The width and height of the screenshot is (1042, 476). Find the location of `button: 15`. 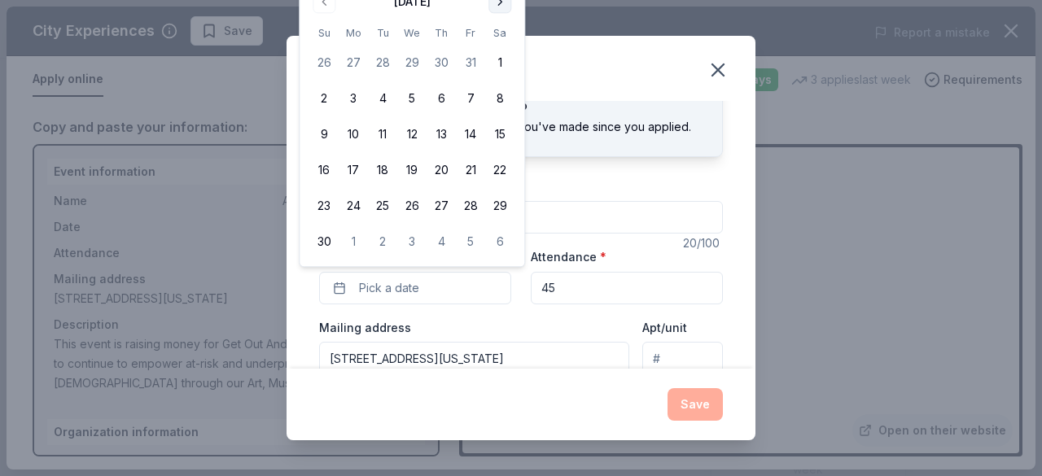

button: 15 is located at coordinates (500, 135).